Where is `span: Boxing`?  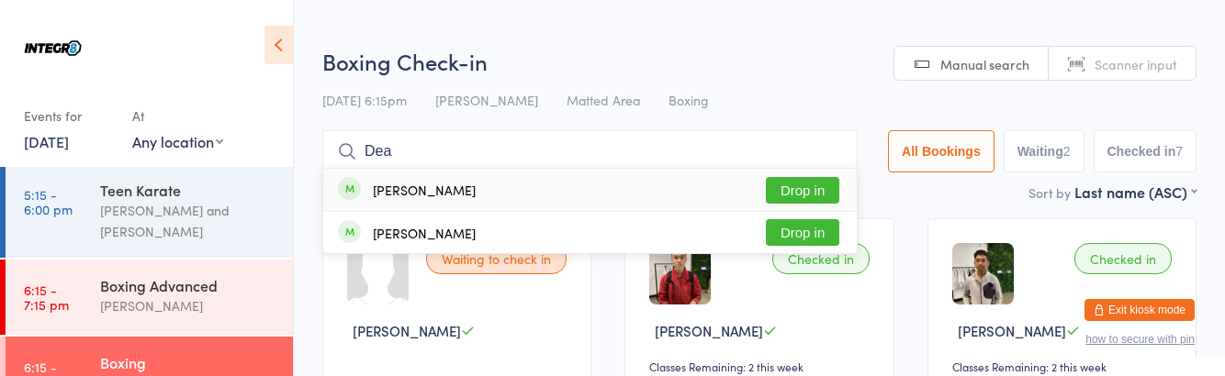
span: Boxing is located at coordinates (688, 100).